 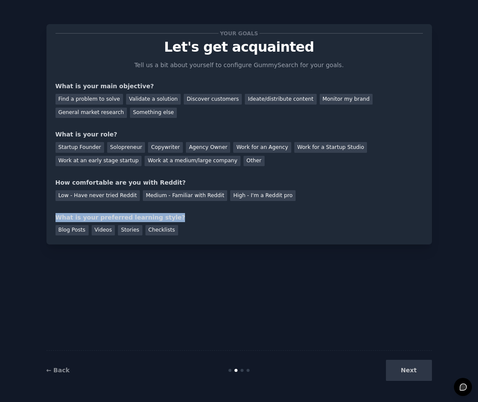 I want to click on div: What is your main objective?, so click(x=239, y=86).